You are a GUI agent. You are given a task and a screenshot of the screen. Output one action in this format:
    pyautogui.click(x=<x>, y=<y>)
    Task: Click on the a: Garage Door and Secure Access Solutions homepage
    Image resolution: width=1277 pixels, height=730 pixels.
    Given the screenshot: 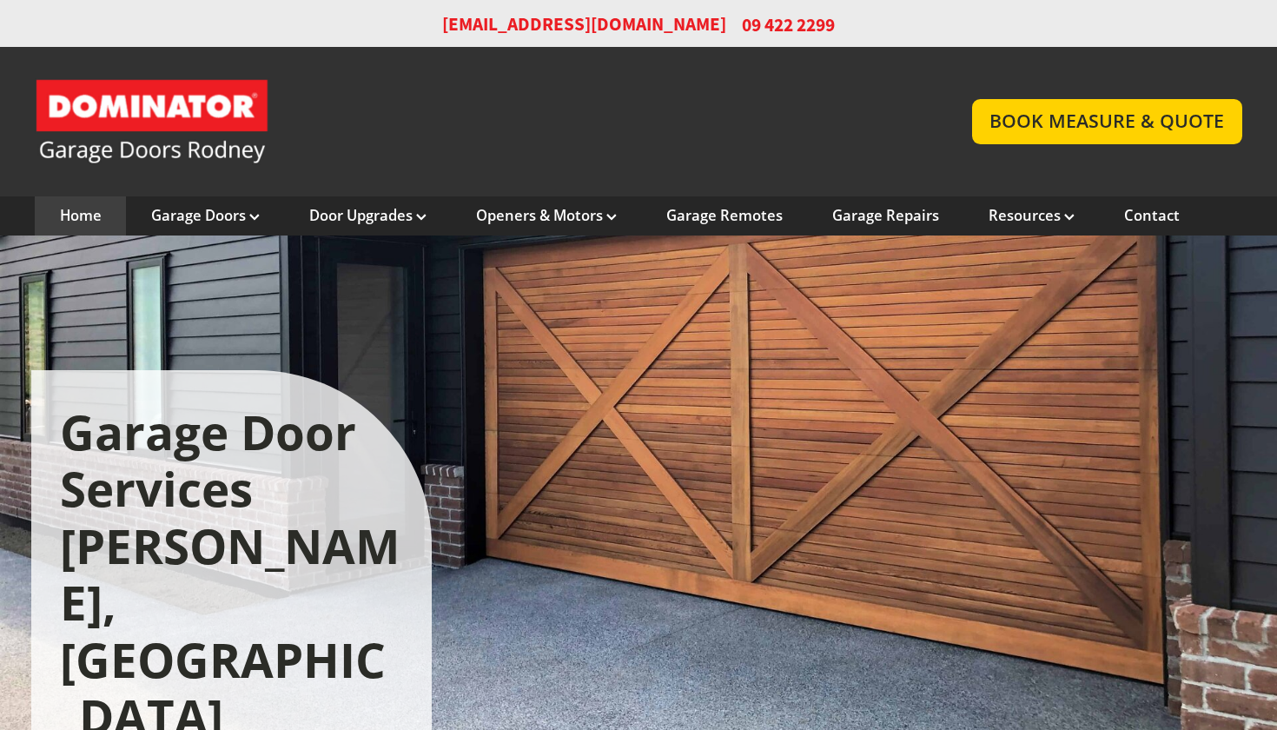 What is the action you would take?
    pyautogui.click(x=486, y=122)
    